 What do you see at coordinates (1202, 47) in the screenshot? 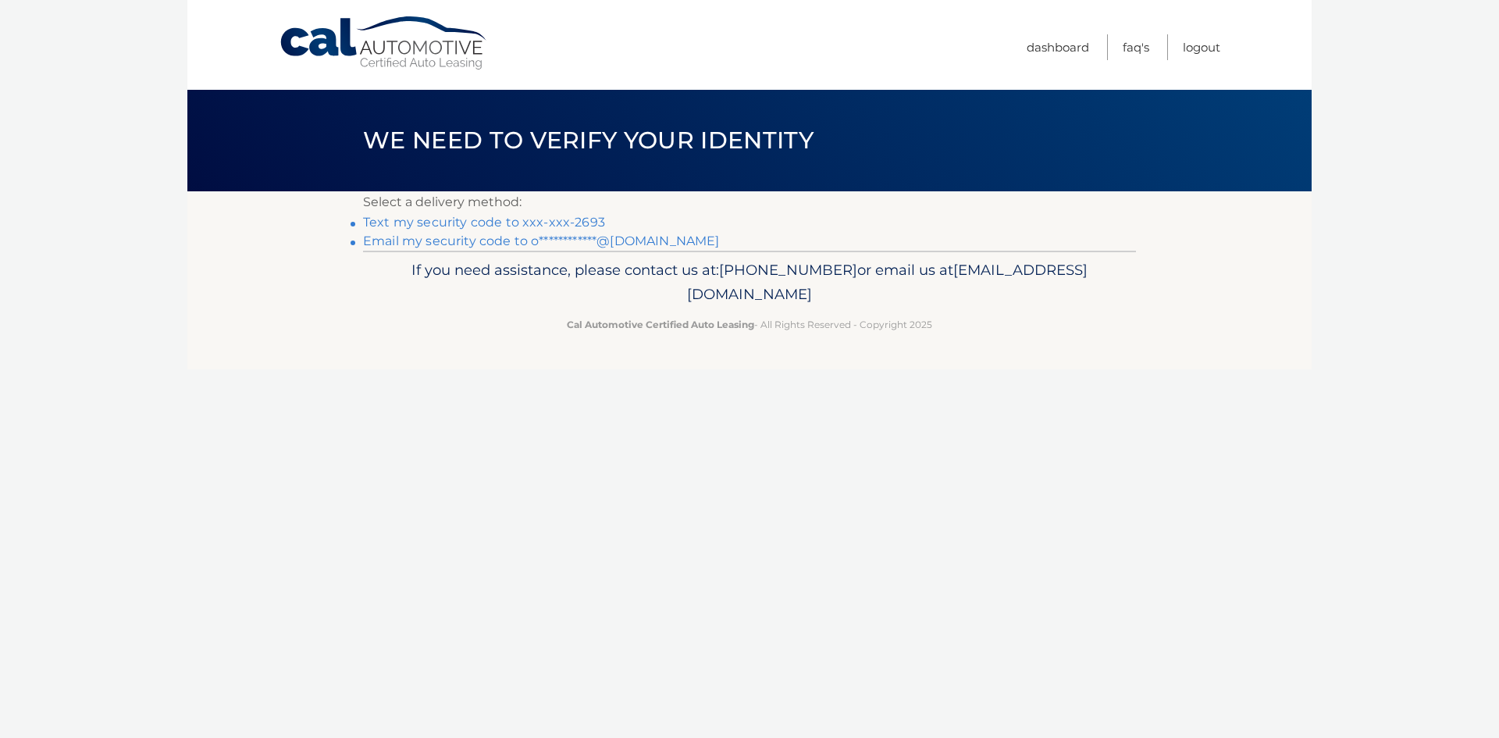
I see `a: Logout` at bounding box center [1202, 47].